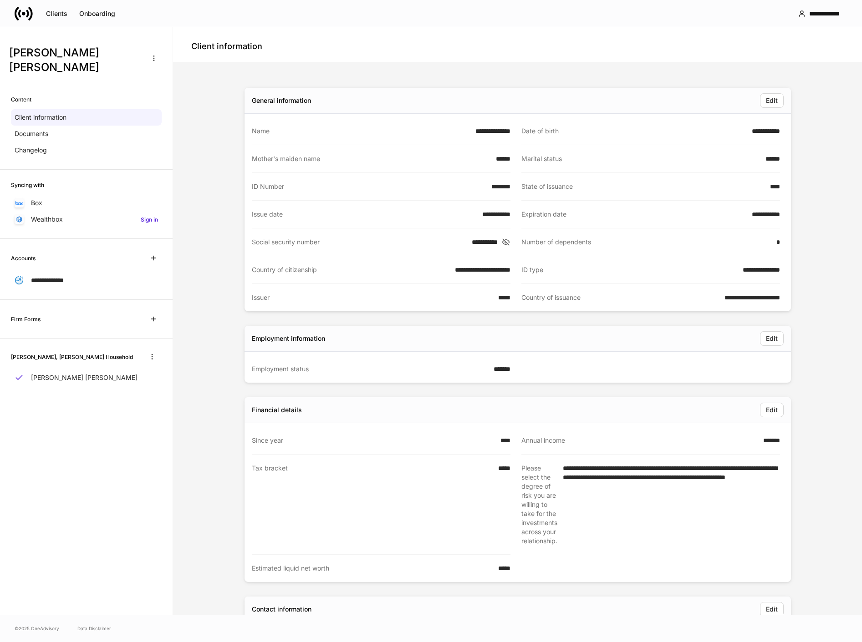 This screenshot has height=642, width=862. What do you see at coordinates (227, 46) in the screenshot?
I see `h4: Client information` at bounding box center [227, 46].